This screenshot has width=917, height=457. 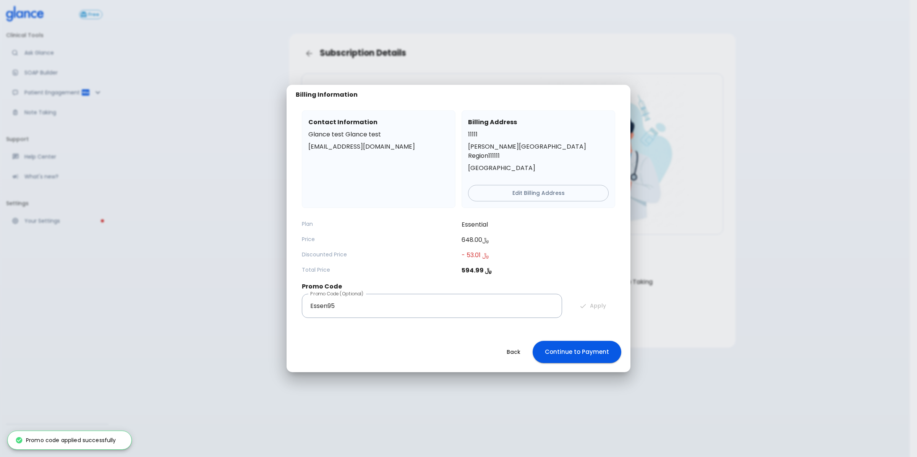 I want to click on button: Edit Billing Address, so click(x=538, y=193).